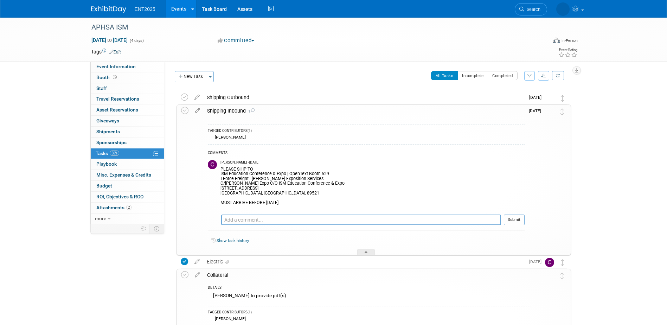 The width and height of the screenshot is (667, 325). I want to click on button: New Task, so click(191, 77).